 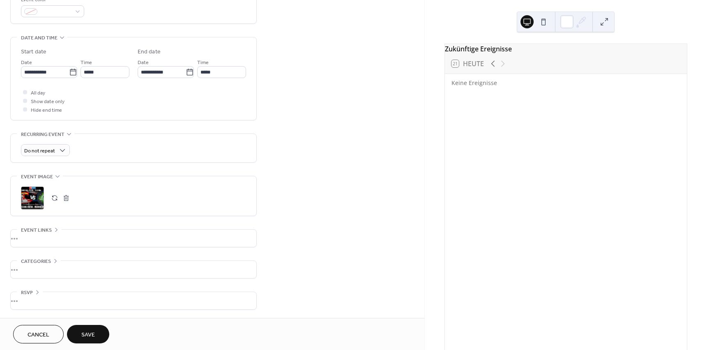 I want to click on span: Cancel, so click(x=38, y=335).